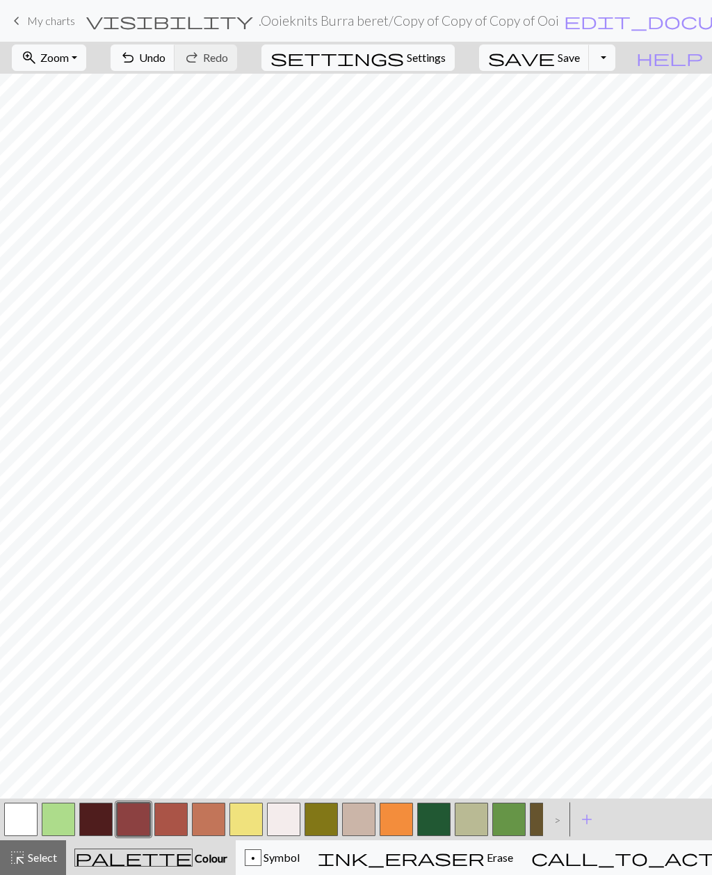  I want to click on span: Erase, so click(498, 857).